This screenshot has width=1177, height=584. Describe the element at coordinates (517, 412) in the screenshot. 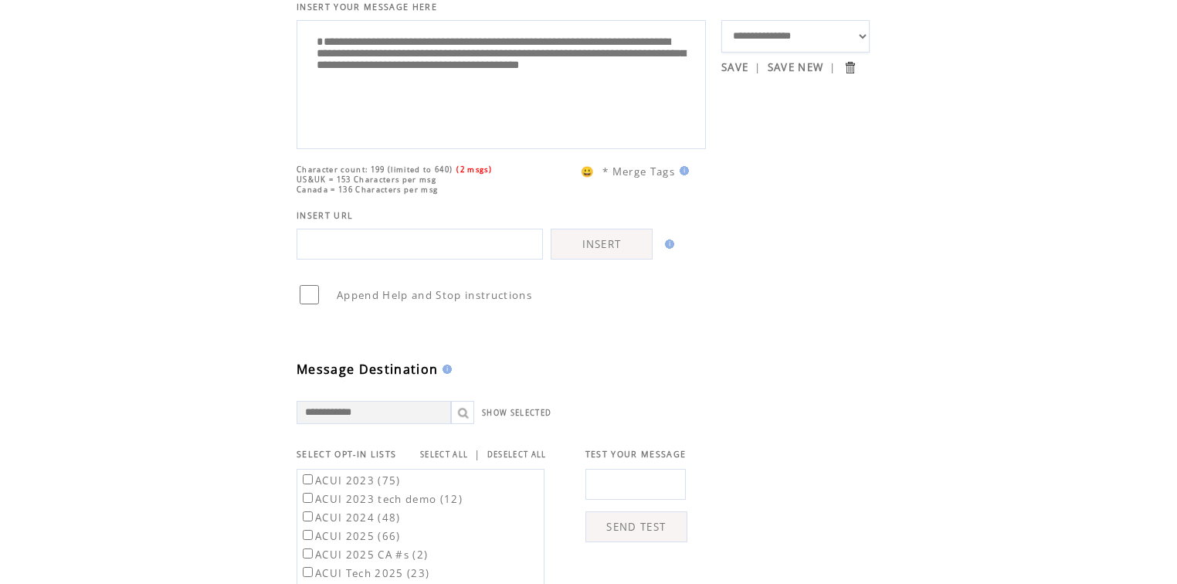

I see `a: SHOW SELECTED` at that location.